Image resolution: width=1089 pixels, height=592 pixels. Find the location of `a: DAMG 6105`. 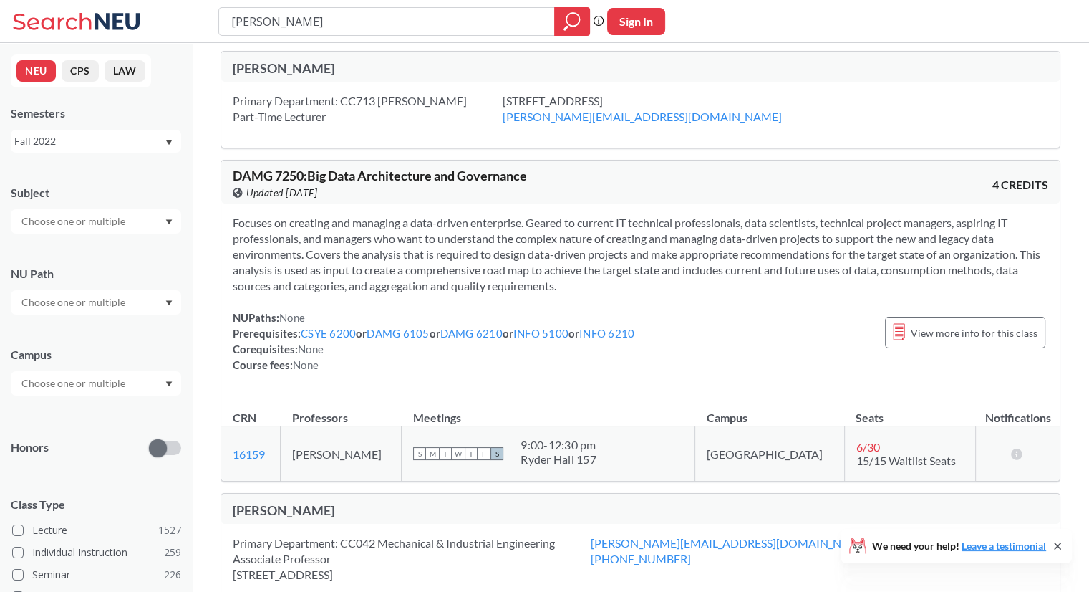

a: DAMG 6105 is located at coordinates (397, 333).